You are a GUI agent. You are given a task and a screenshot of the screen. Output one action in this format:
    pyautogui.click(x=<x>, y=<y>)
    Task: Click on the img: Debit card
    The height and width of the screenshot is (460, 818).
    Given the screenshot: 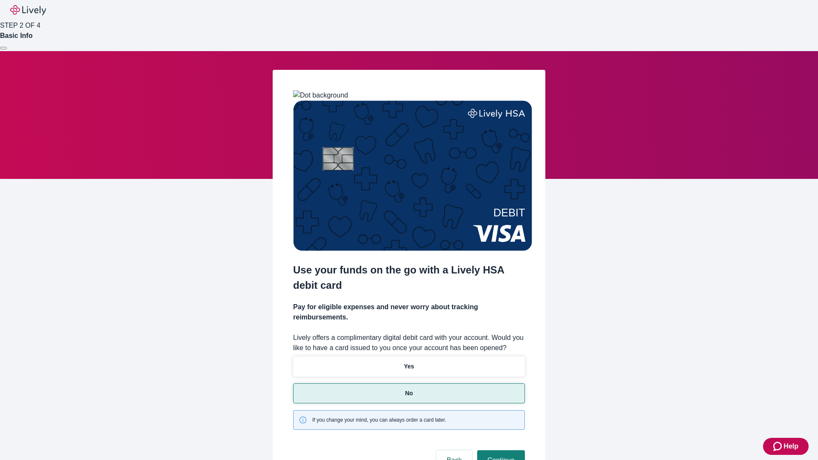 What is the action you would take?
    pyautogui.click(x=412, y=175)
    